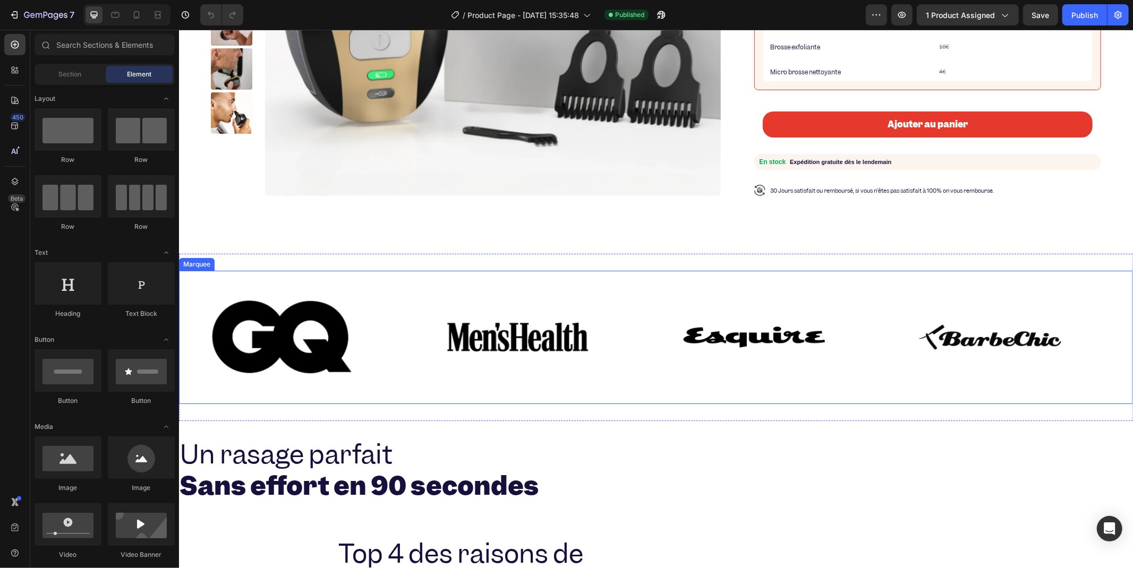 The width and height of the screenshot is (1133, 568). What do you see at coordinates (968, 15) in the screenshot?
I see `button: 1 product assigned` at bounding box center [968, 15].